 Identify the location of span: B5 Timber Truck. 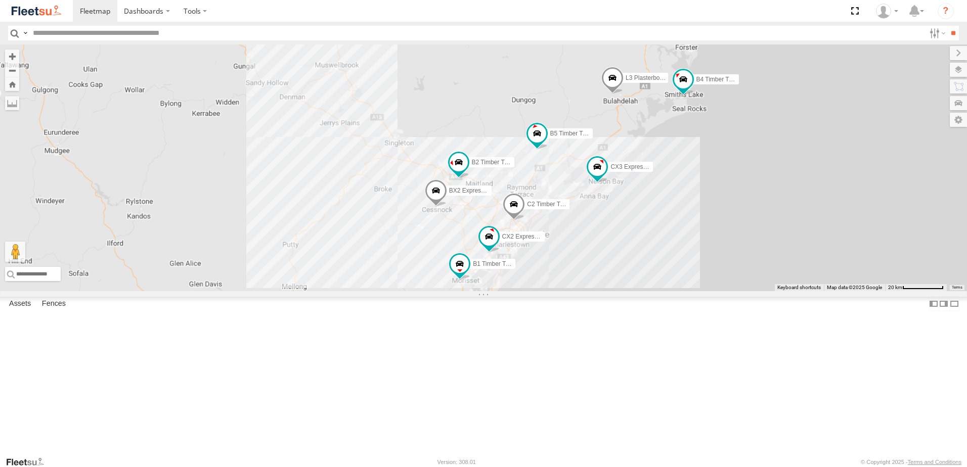
(572, 134).